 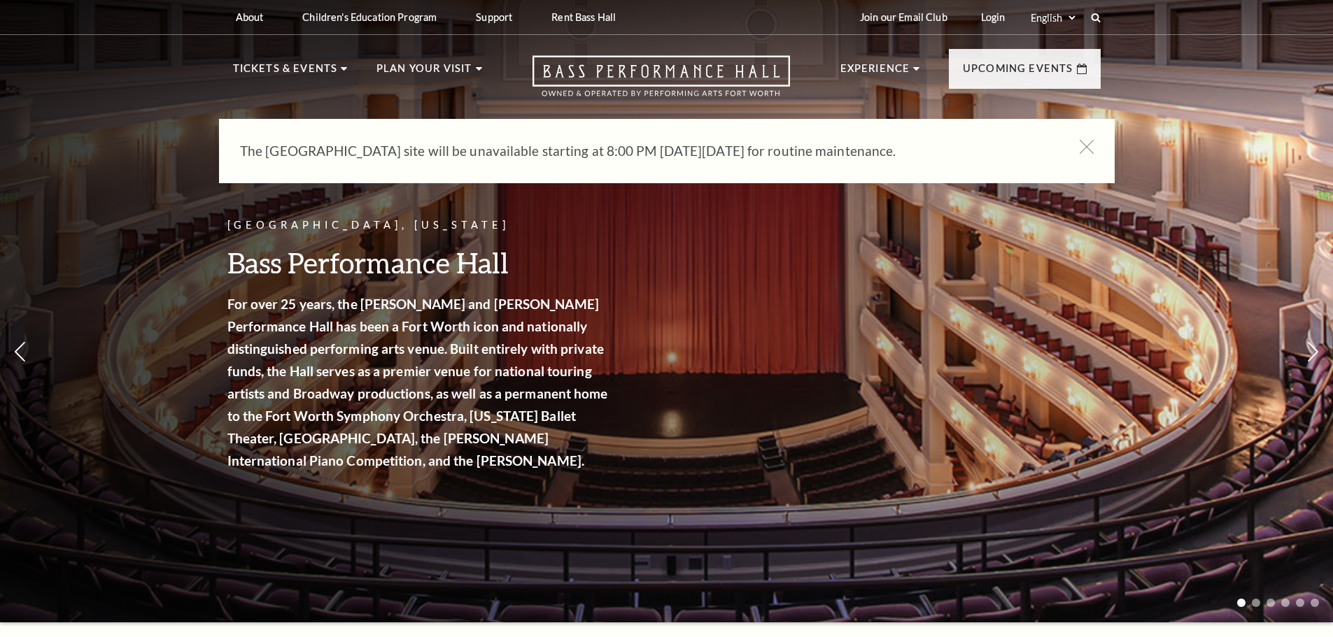 I want to click on h3: Bass Performance Hall, so click(x=420, y=262).